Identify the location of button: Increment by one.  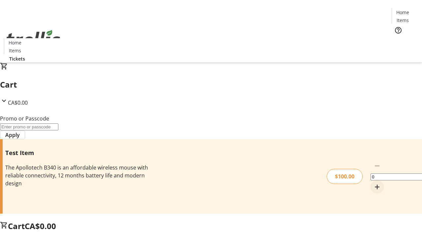
(377, 187).